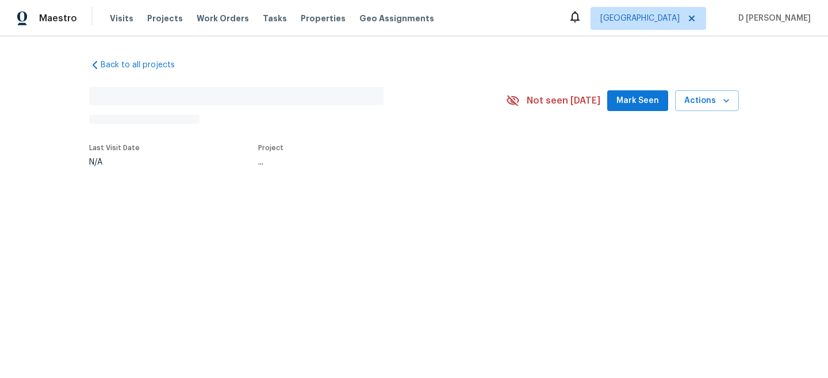 The image size is (828, 378). Describe the element at coordinates (114, 162) in the screenshot. I see `div: N/A` at that location.